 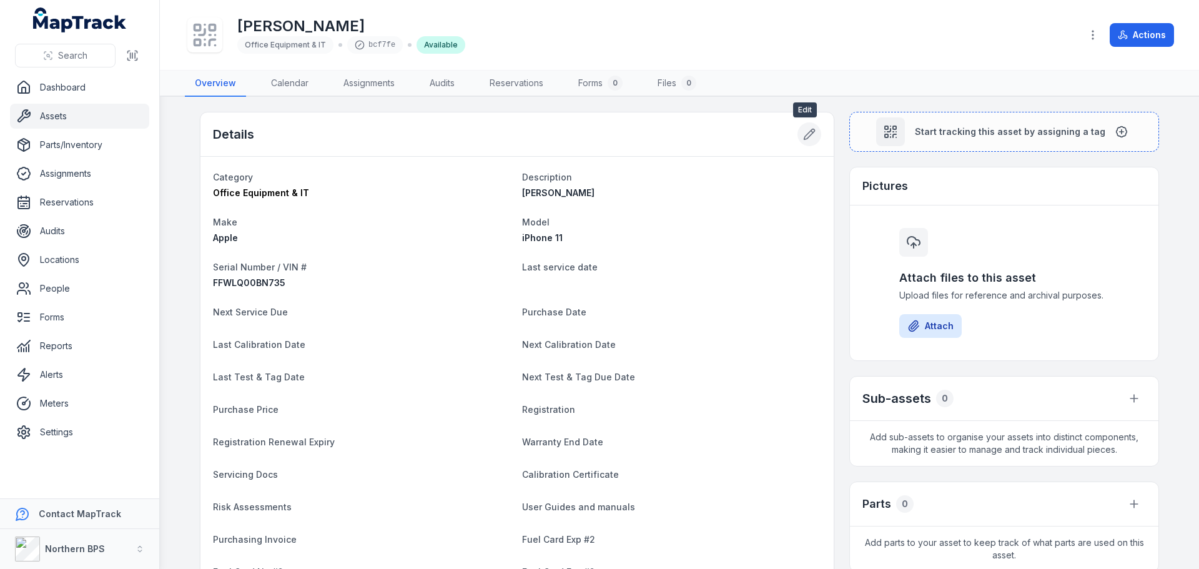 I want to click on span: Purchasing Invoice, so click(x=255, y=539).